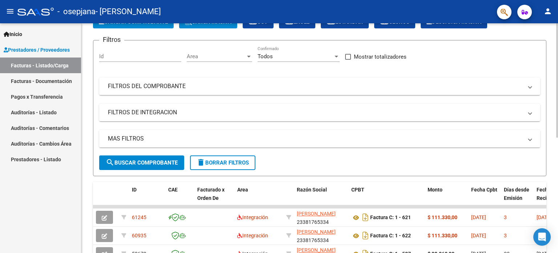 The image size is (558, 253). What do you see at coordinates (110, 162) in the screenshot?
I see `mat-icon: search` at bounding box center [110, 162].